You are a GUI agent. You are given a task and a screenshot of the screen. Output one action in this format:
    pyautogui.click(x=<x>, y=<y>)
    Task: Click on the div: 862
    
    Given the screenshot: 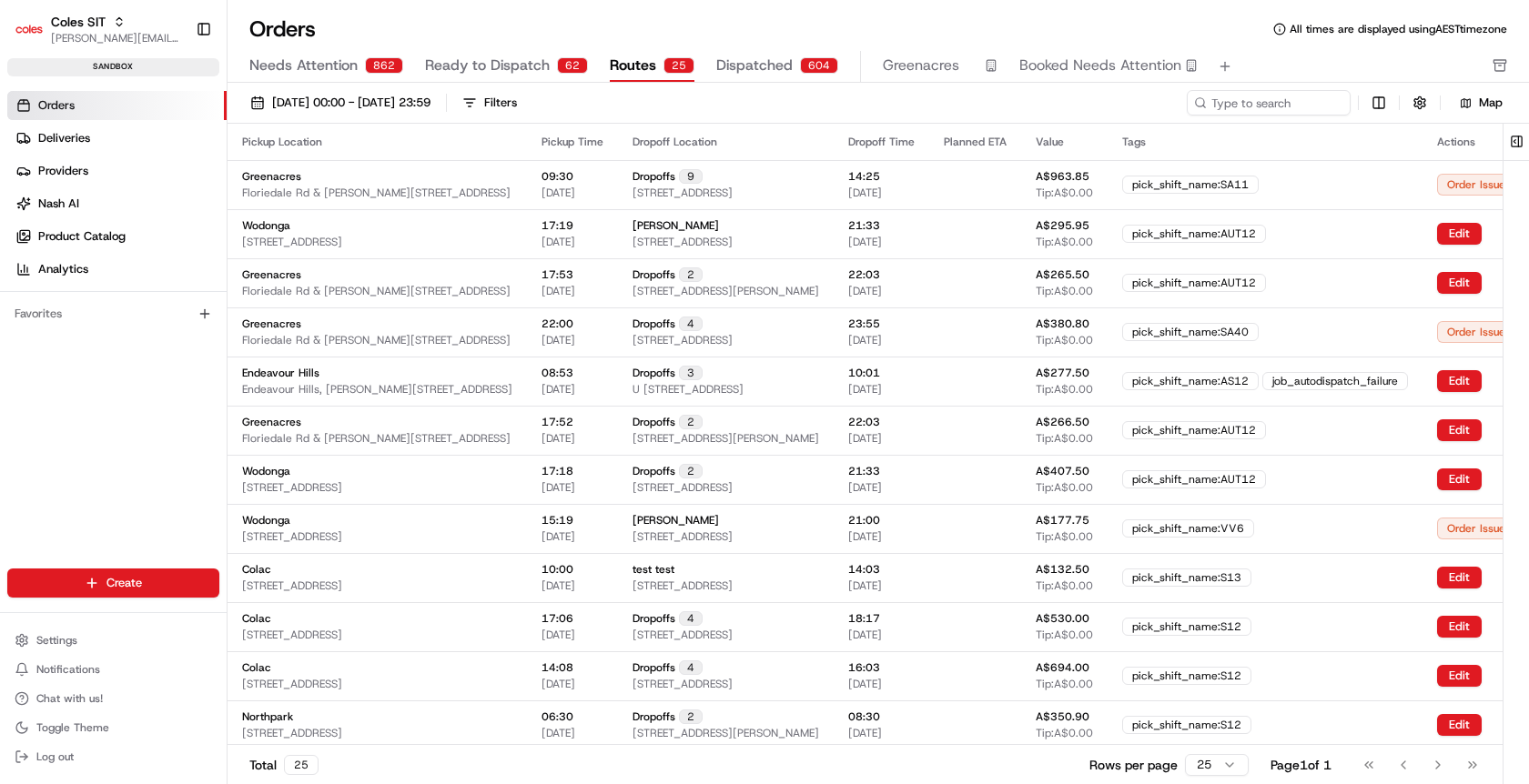 What is the action you would take?
    pyautogui.click(x=384, y=66)
    